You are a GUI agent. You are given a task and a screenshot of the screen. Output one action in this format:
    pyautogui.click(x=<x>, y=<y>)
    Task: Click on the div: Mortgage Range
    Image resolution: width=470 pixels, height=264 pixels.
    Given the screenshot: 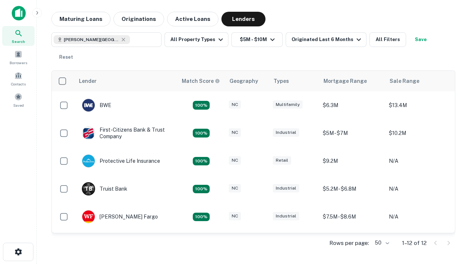 What is the action you would take?
    pyautogui.click(x=345, y=81)
    